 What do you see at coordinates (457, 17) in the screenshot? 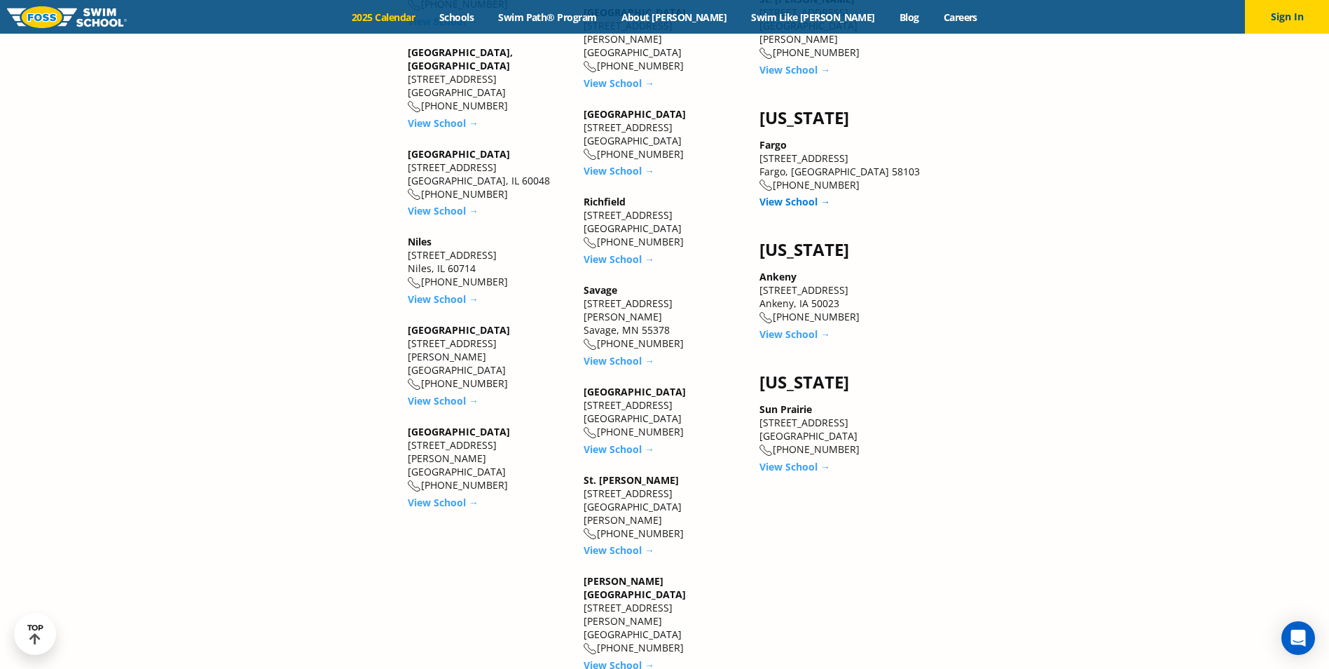
I see `a: Schools` at bounding box center [457, 17].